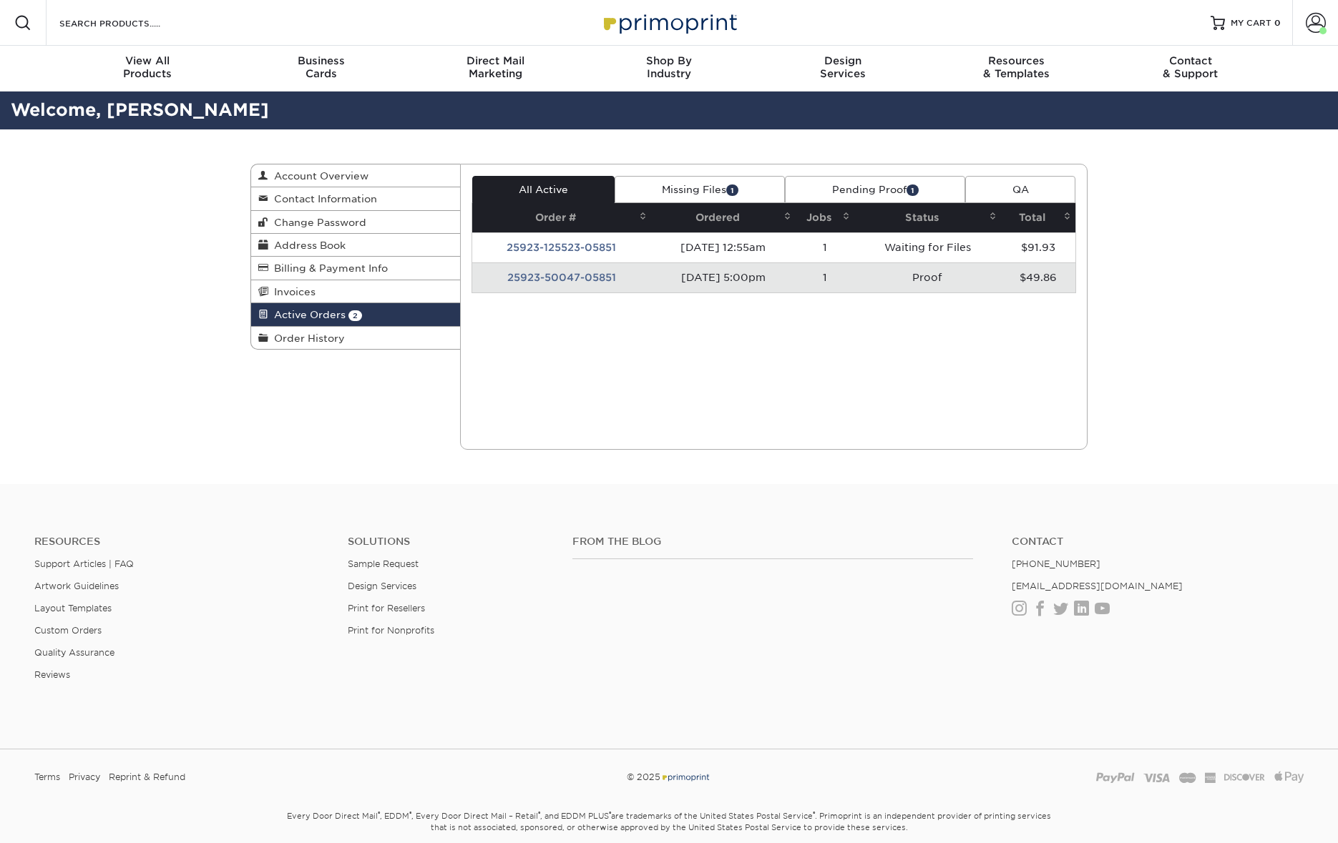 This screenshot has height=843, width=1338. What do you see at coordinates (356, 338) in the screenshot?
I see `a: Order History` at bounding box center [356, 338].